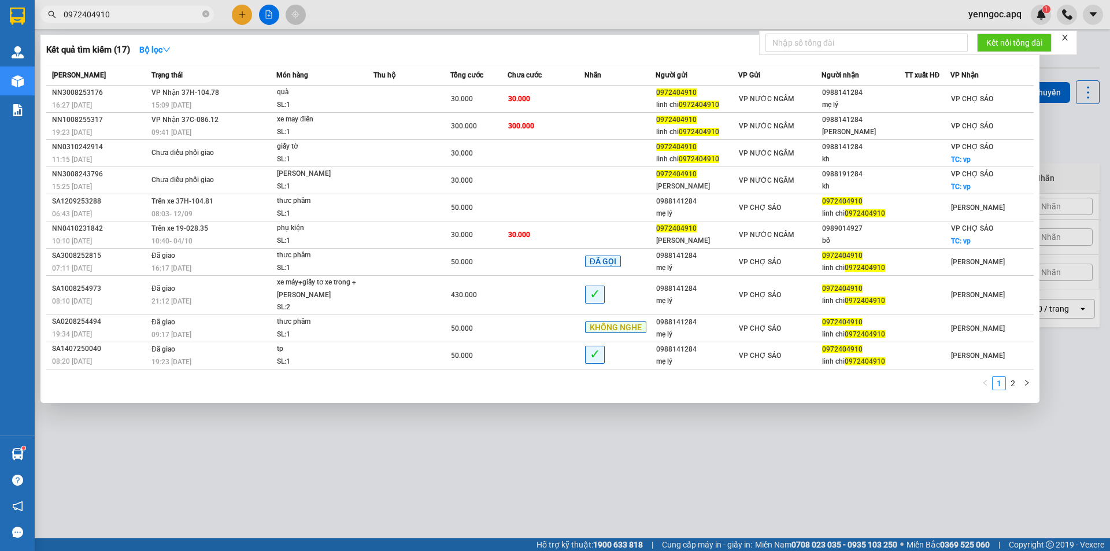  What do you see at coordinates (863, 240) in the screenshot?
I see `div: bố` at bounding box center [863, 240].